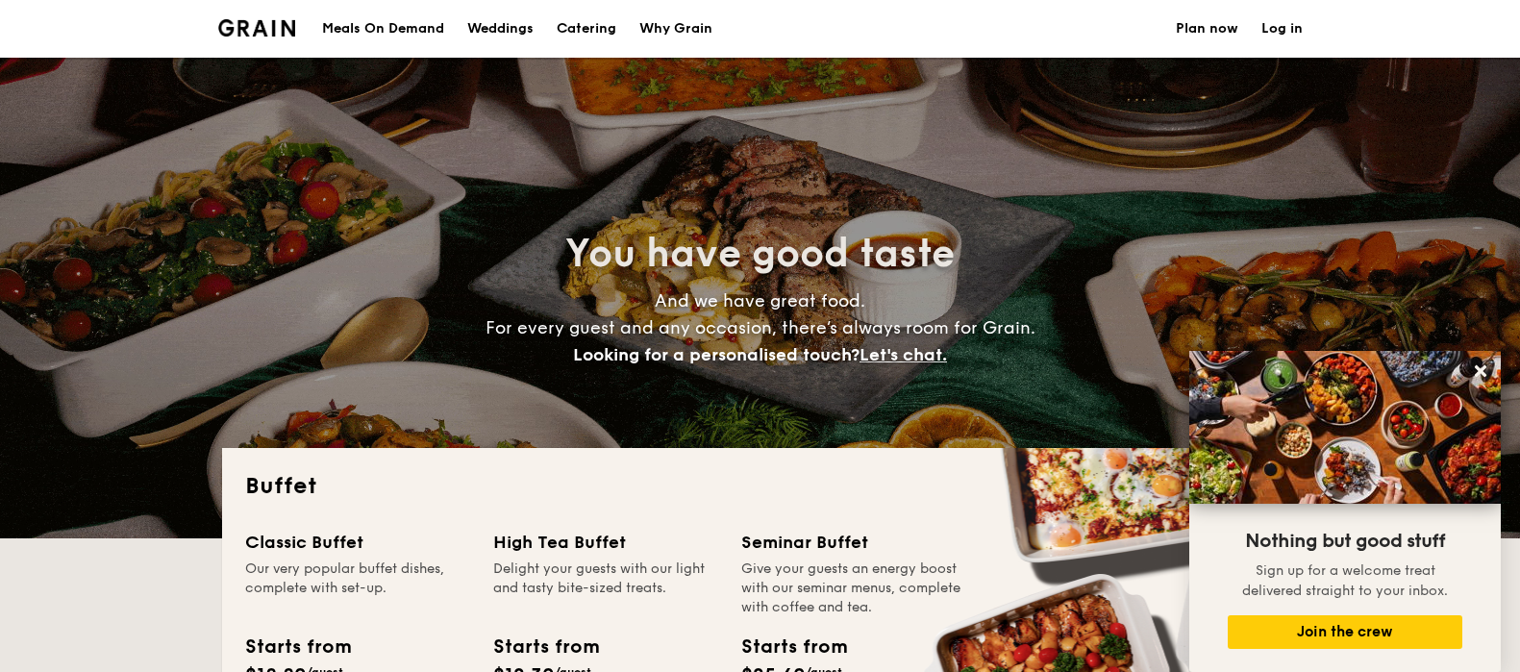 The width and height of the screenshot is (1520, 672). I want to click on div: High Tea Buffet, so click(606, 542).